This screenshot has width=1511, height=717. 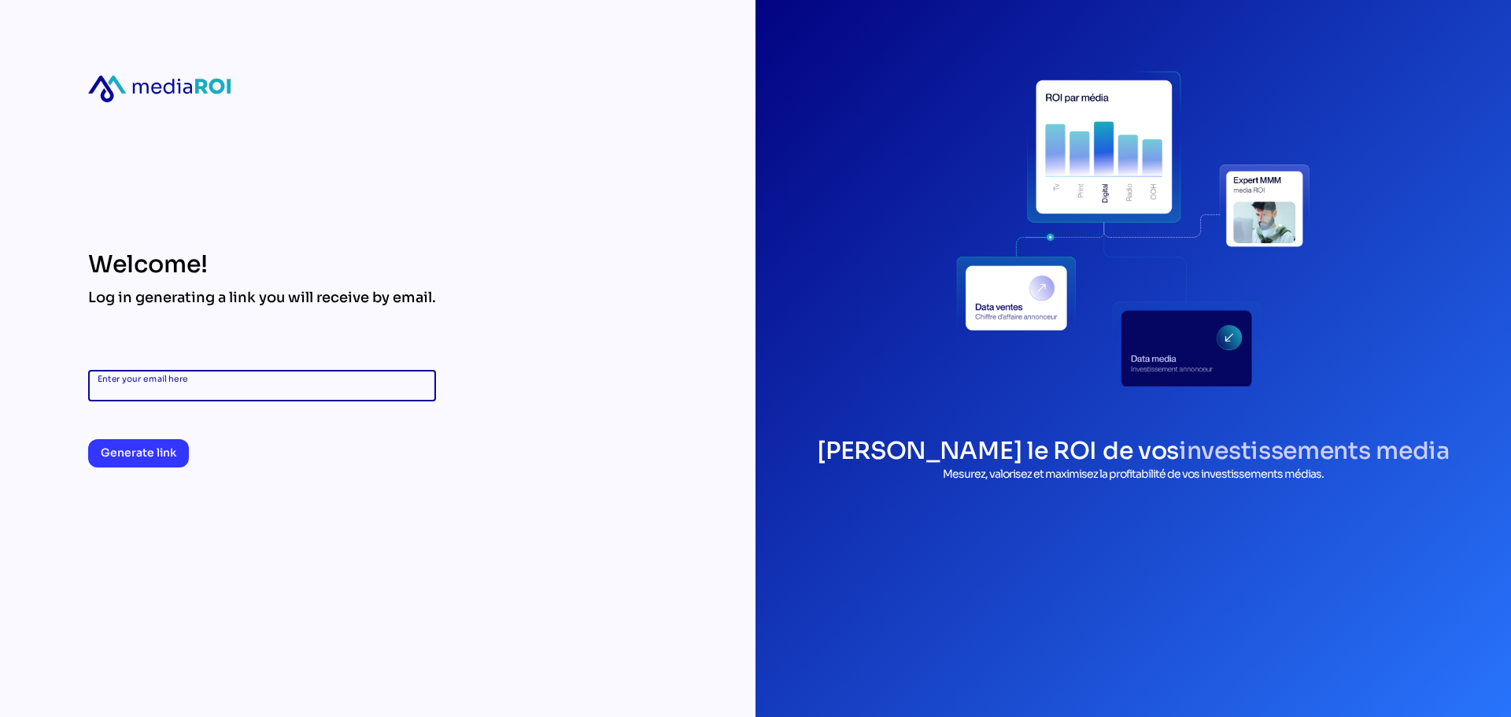 I want to click on span: investissements media, so click(x=1315, y=451).